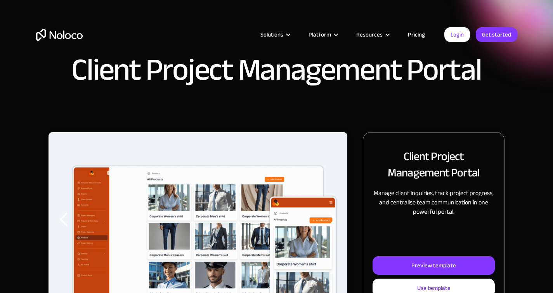 Image resolution: width=553 pixels, height=293 pixels. What do you see at coordinates (434, 287) in the screenshot?
I see `div: Use template` at bounding box center [434, 287].